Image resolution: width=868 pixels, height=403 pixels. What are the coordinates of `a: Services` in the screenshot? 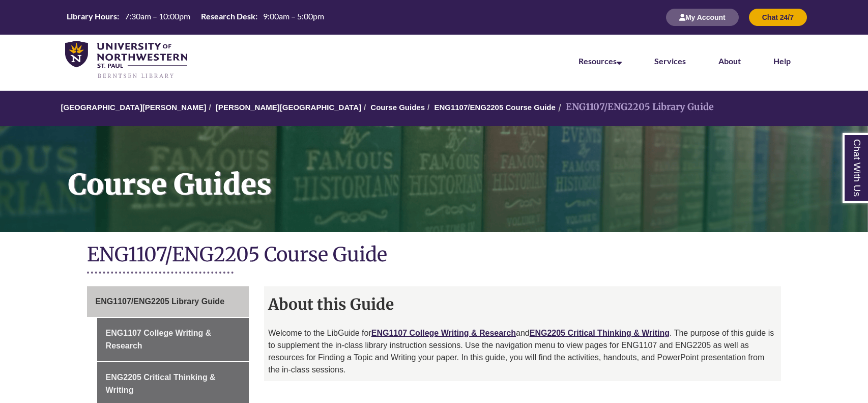 It's located at (670, 61).